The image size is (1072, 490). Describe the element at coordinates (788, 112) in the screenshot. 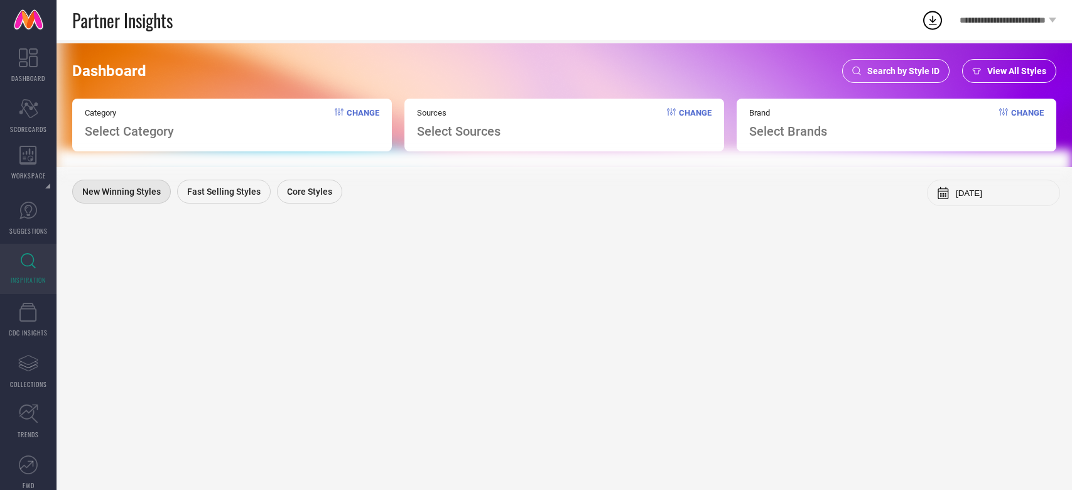

I see `span: Brand` at that location.